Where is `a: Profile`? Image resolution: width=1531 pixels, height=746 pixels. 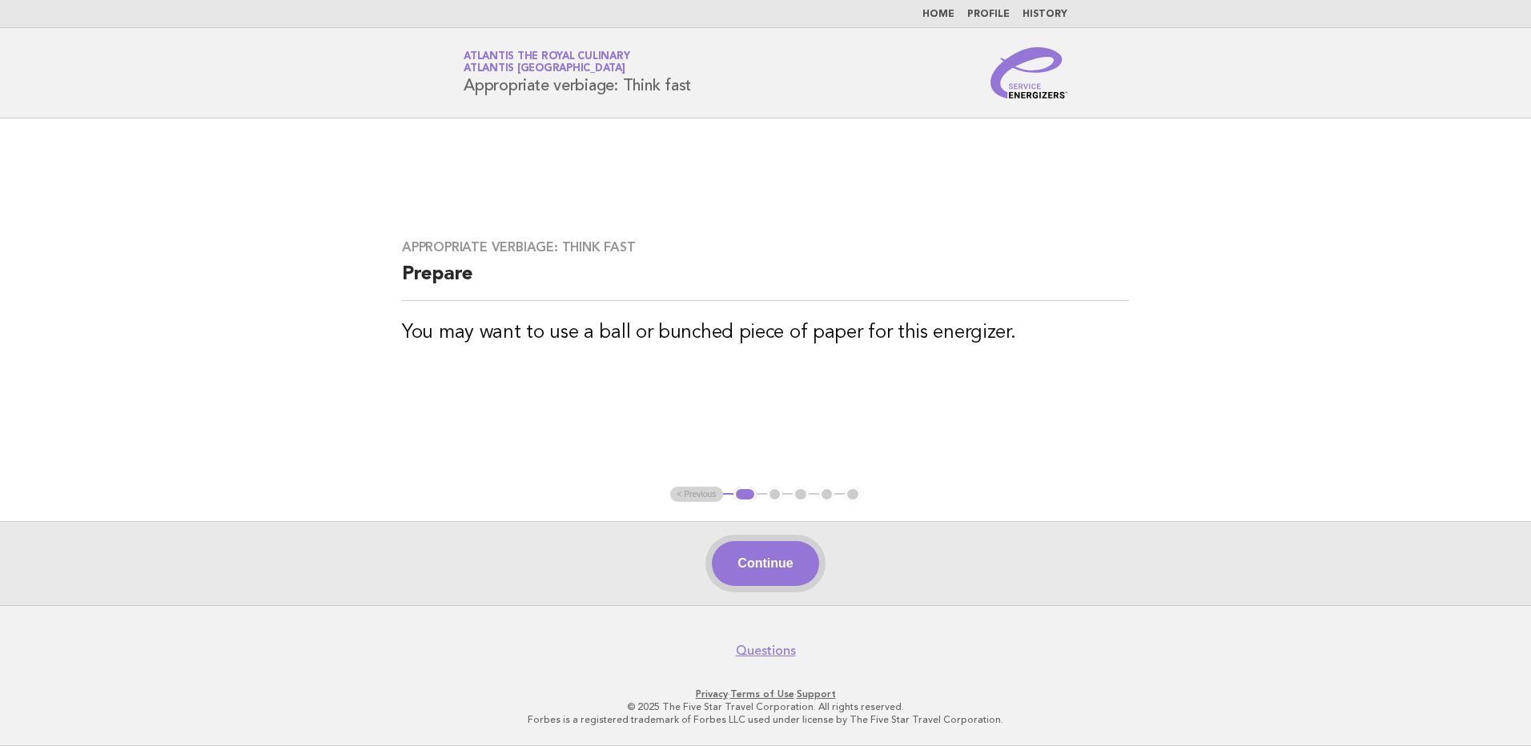 a: Profile is located at coordinates (988, 14).